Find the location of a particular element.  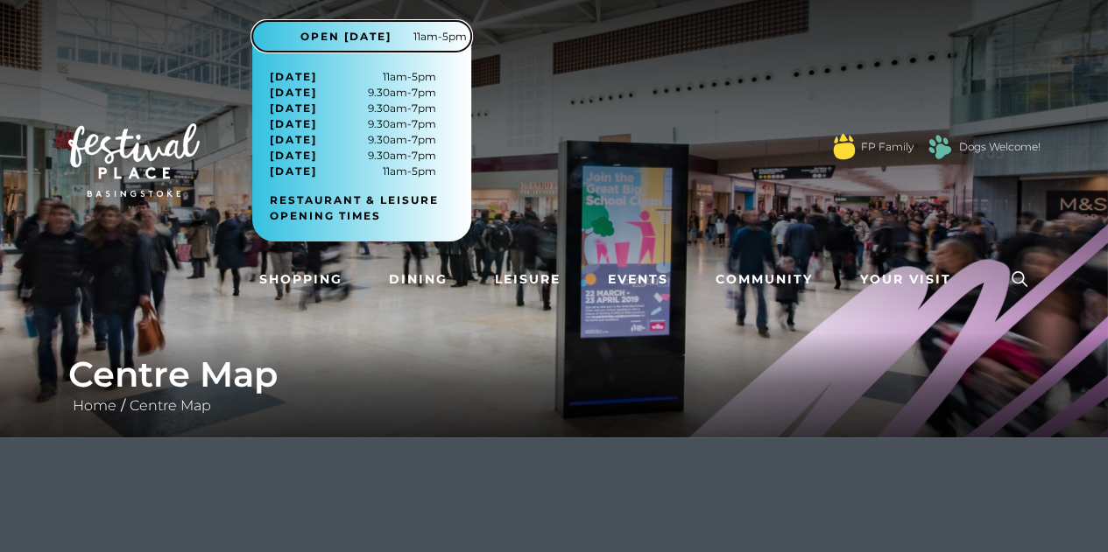

a: Shopping is located at coordinates (300, 279).